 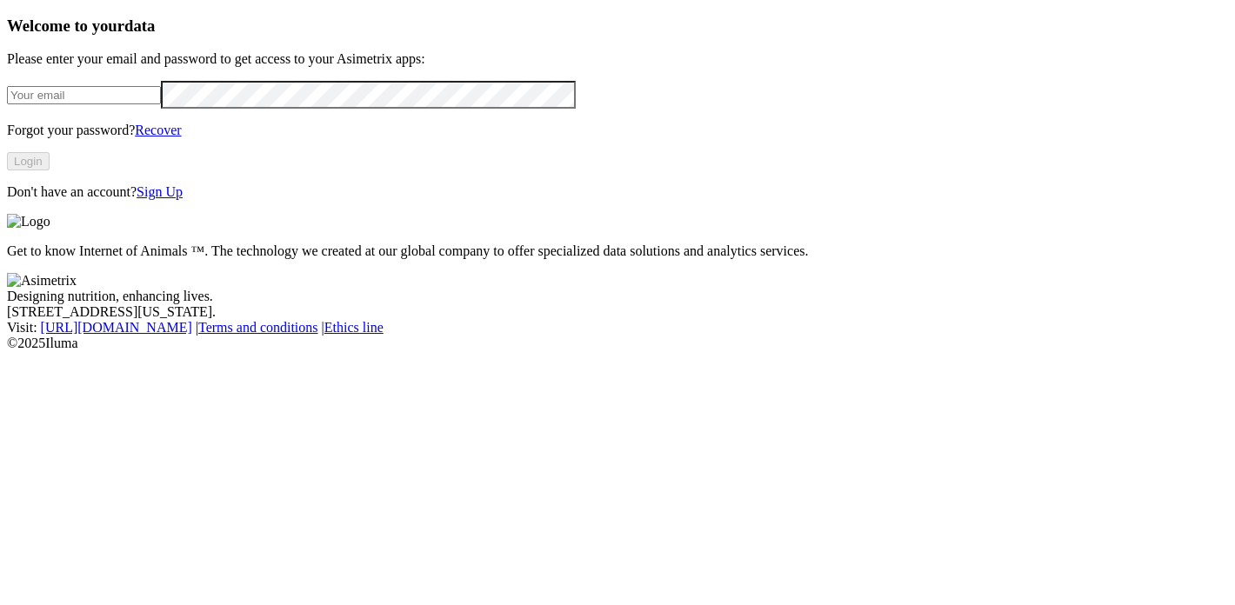 What do you see at coordinates (354, 327) in the screenshot?
I see `a: Ethics line` at bounding box center [354, 327].